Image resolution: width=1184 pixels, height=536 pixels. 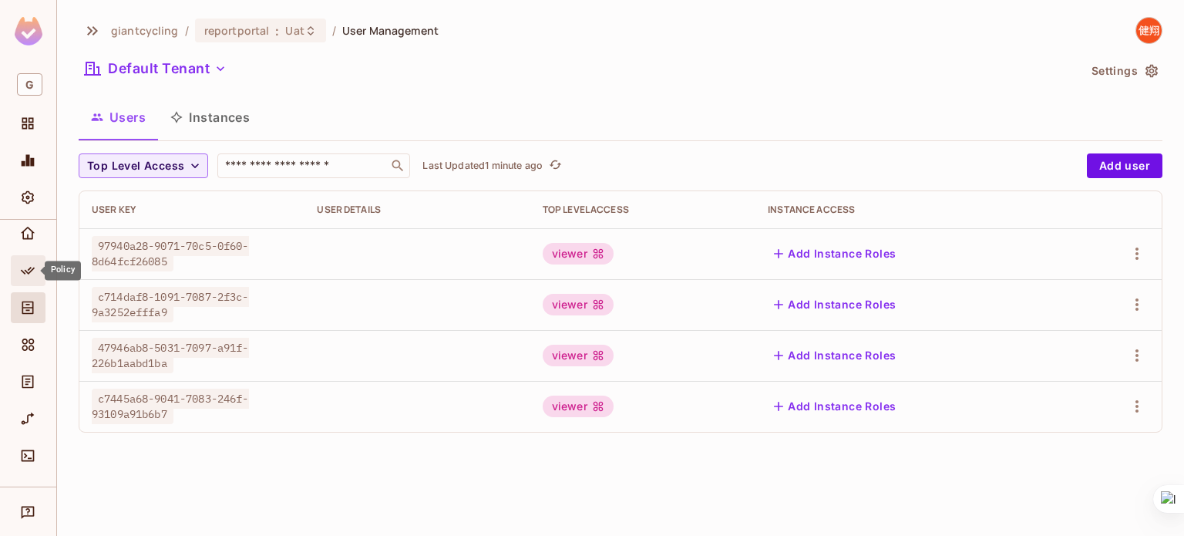 What do you see at coordinates (28, 456) in the screenshot?
I see `div: Connect` at bounding box center [28, 456].